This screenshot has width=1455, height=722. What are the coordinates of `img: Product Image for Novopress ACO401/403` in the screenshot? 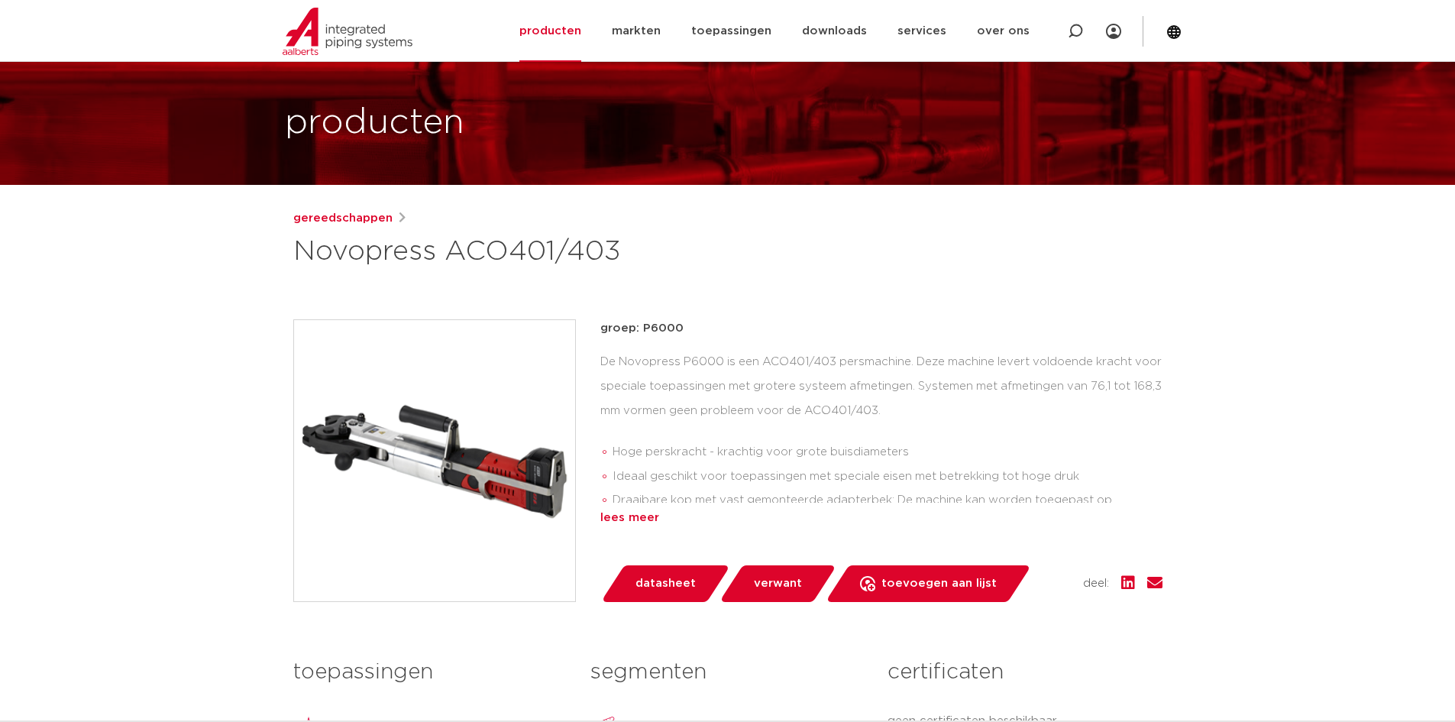 It's located at (435, 461).